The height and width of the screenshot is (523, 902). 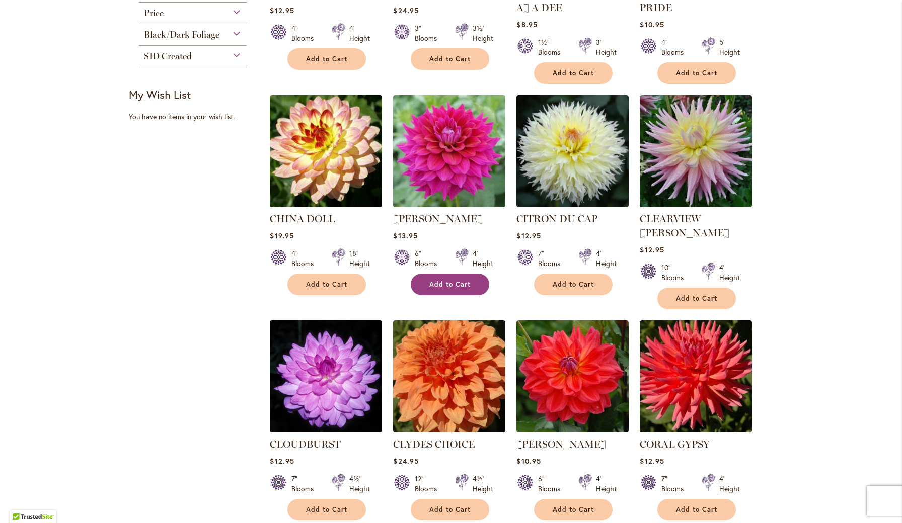 What do you see at coordinates (159, 94) in the screenshot?
I see `strong: My Wish List` at bounding box center [159, 94].